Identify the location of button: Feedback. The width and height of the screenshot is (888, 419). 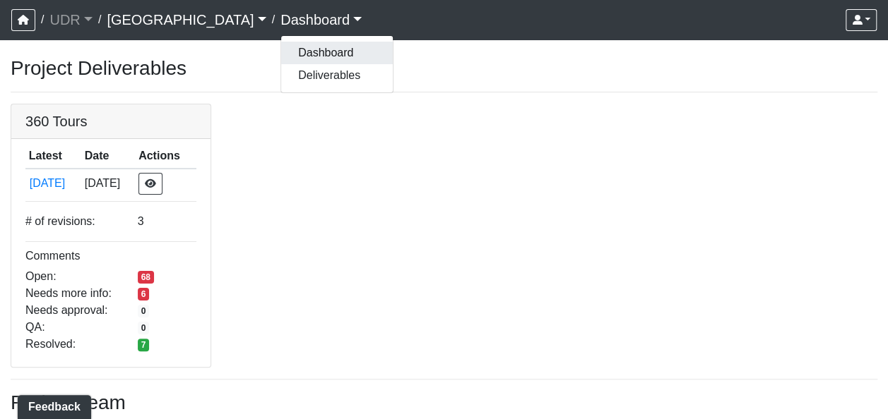
(44, 16).